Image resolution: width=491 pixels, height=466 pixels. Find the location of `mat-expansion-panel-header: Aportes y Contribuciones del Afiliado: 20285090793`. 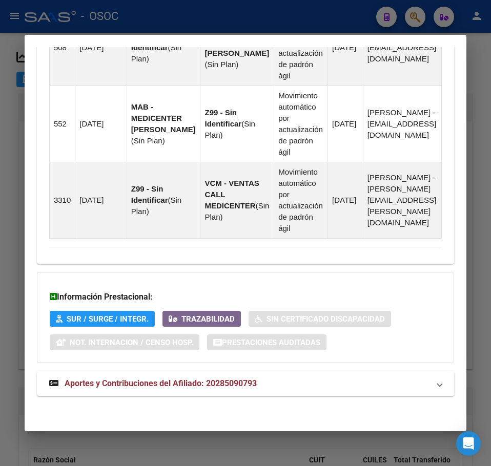

mat-expansion-panel-header: Aportes y Contribuciones del Afiliado: 20285090793 is located at coordinates (245, 384).